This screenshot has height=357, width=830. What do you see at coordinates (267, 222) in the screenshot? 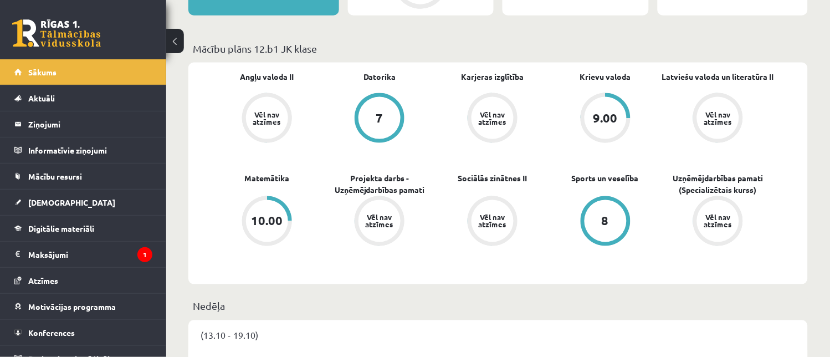
I see `a: 10.00` at bounding box center [267, 222].